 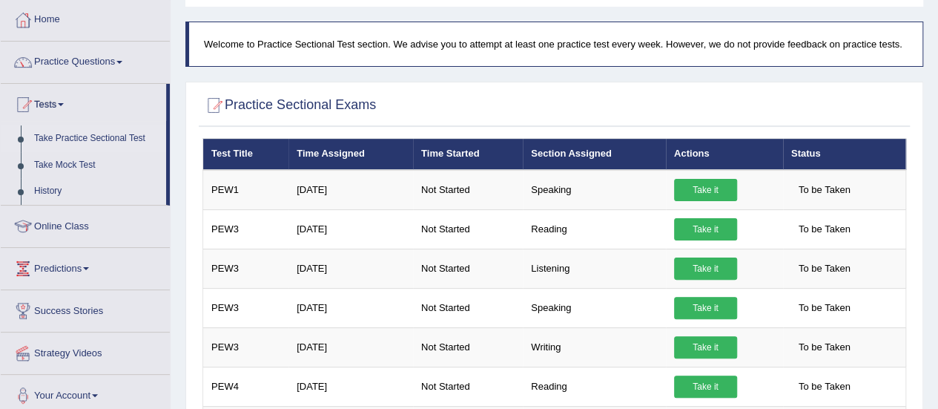 What do you see at coordinates (468, 154) in the screenshot?
I see `th: Time Started` at bounding box center [468, 154].